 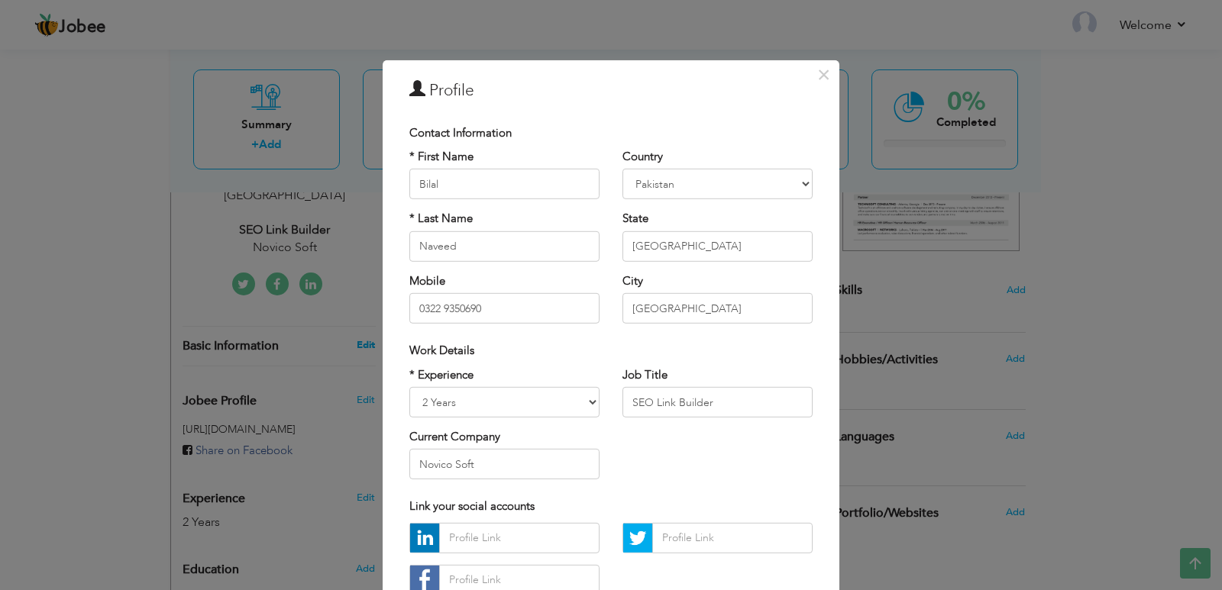 I want to click on label: * First Name, so click(x=442, y=157).